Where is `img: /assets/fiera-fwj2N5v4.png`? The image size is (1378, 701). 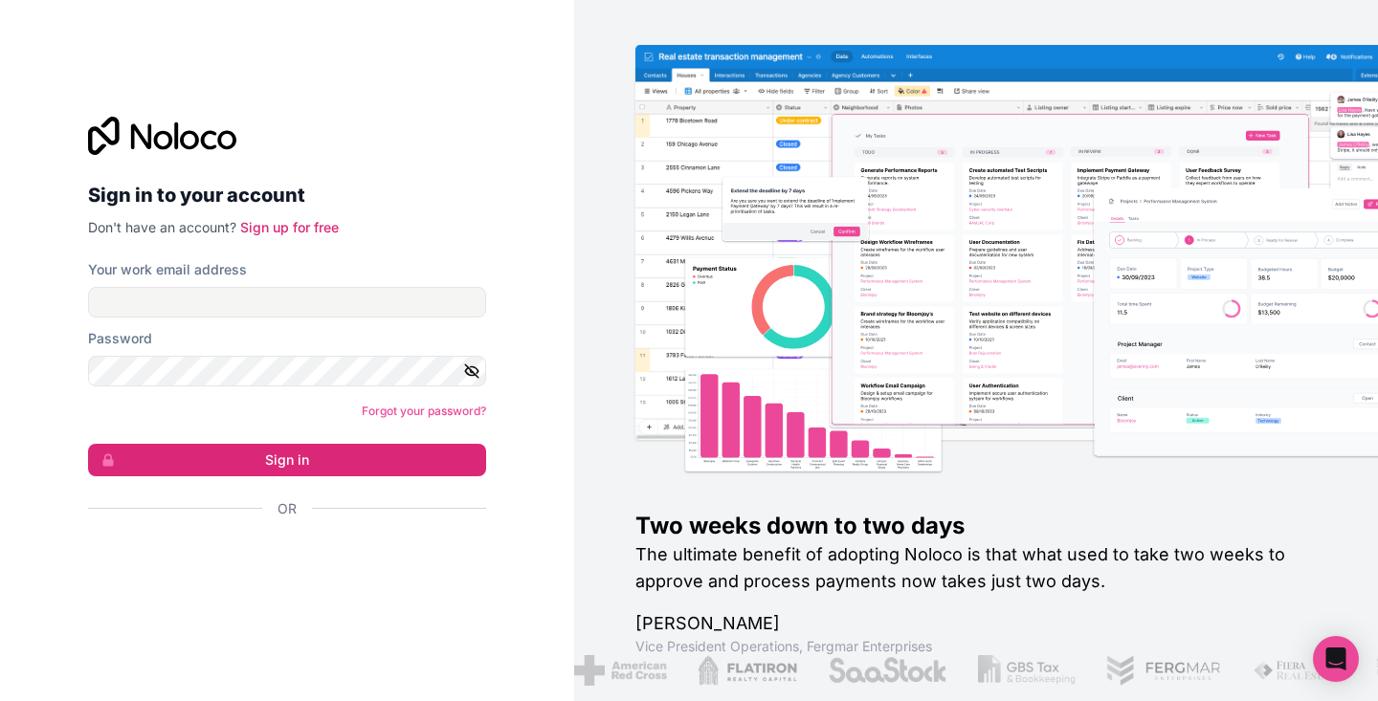
img: /assets/fiera-fwj2N5v4.png is located at coordinates (1297, 671).